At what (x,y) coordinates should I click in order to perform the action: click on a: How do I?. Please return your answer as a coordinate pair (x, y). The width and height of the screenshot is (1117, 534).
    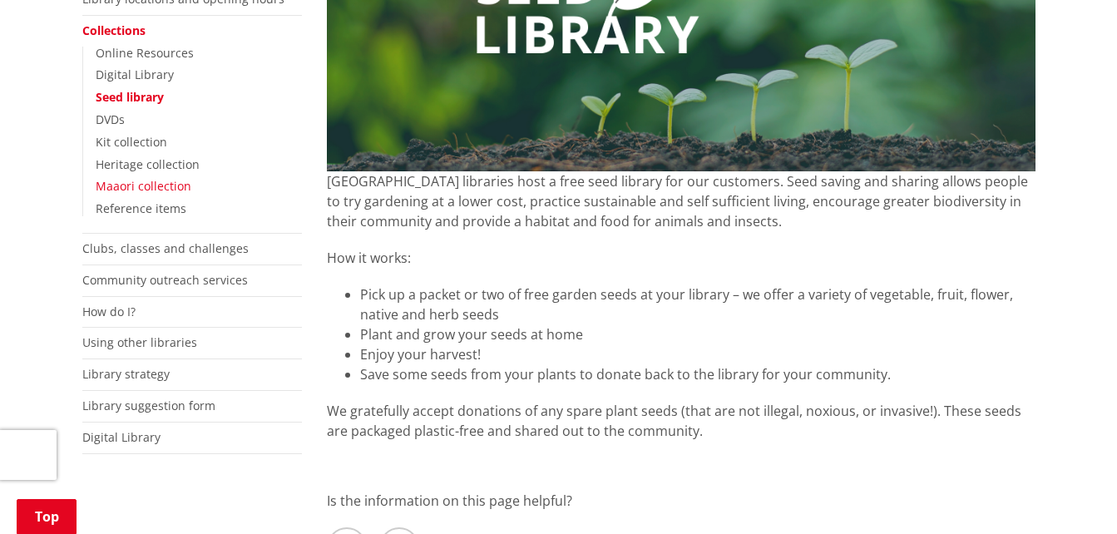
    Looking at the image, I should click on (109, 311).